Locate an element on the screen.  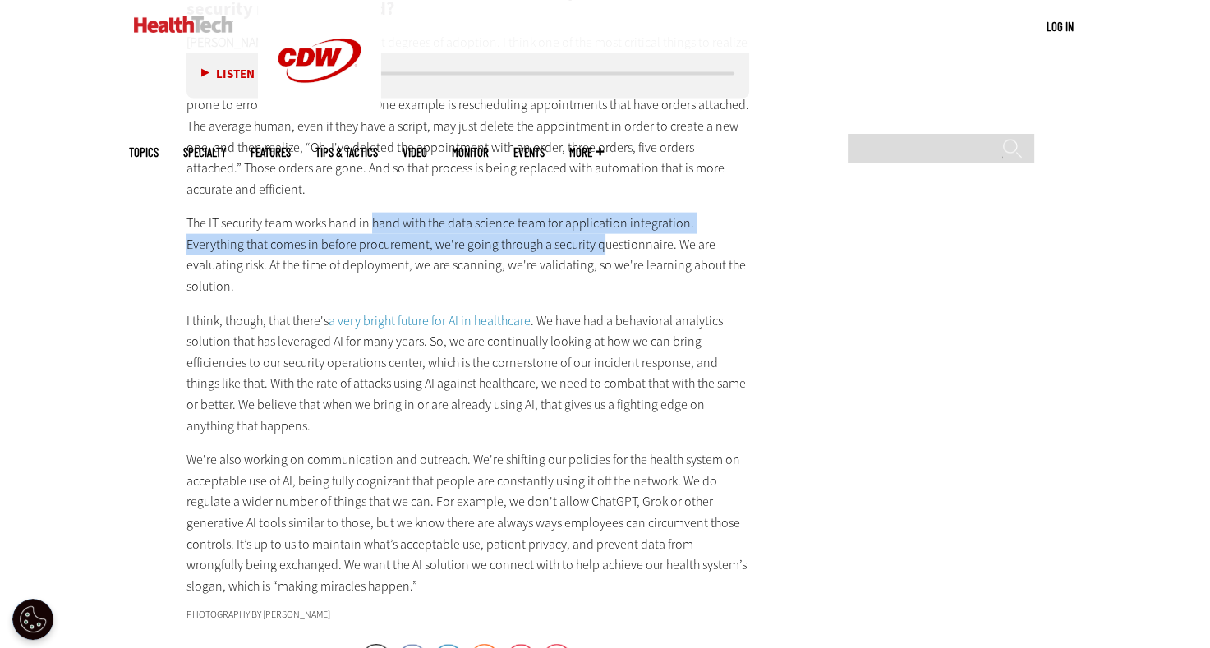
div: Cookie Settings is located at coordinates (33, 619).